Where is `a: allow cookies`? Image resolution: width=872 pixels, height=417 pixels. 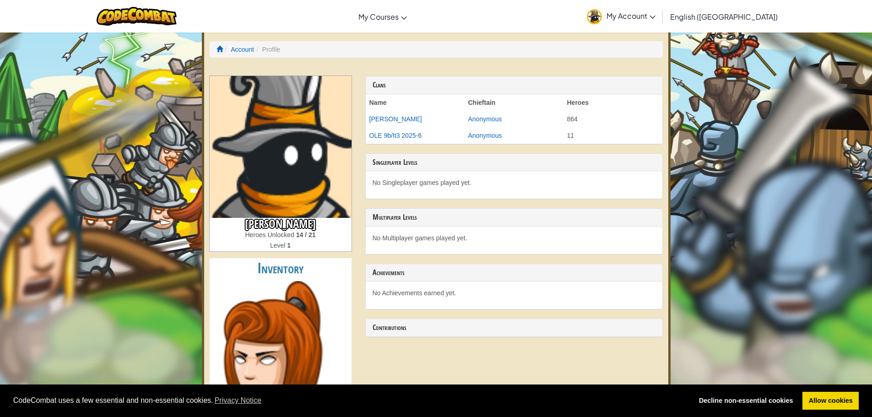 a: allow cookies is located at coordinates (831, 401).